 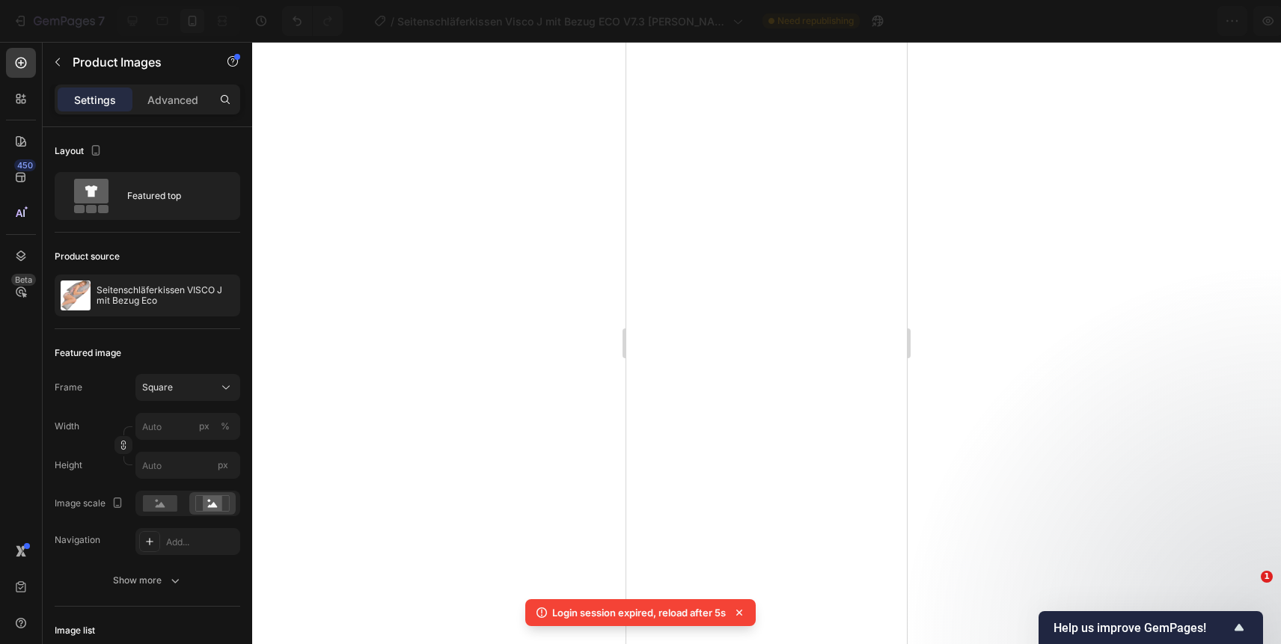 What do you see at coordinates (1150, 21) in the screenshot?
I see `button: Save` at bounding box center [1150, 21].